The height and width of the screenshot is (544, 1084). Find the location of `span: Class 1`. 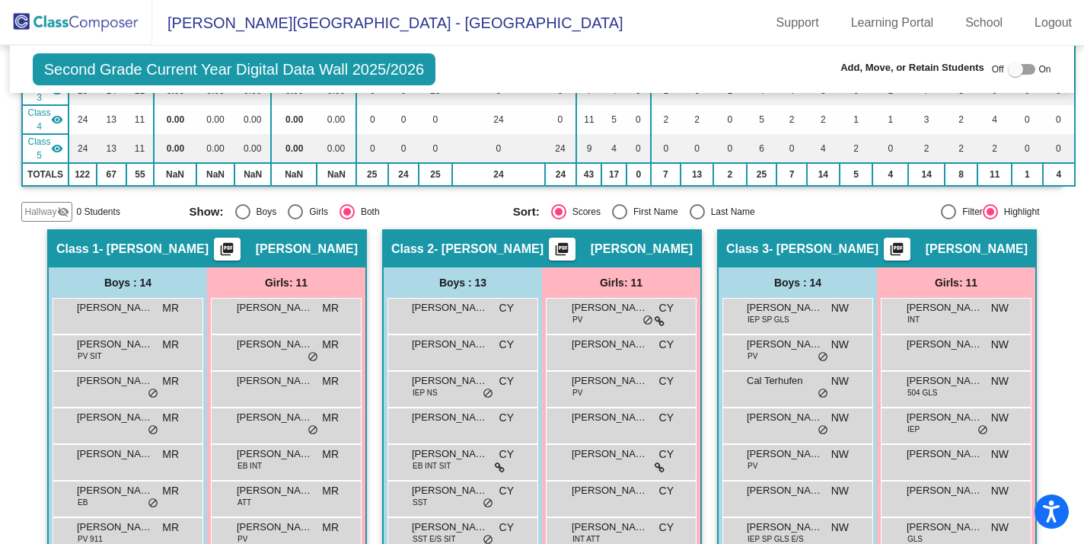

span: Class 1 is located at coordinates (78, 249).